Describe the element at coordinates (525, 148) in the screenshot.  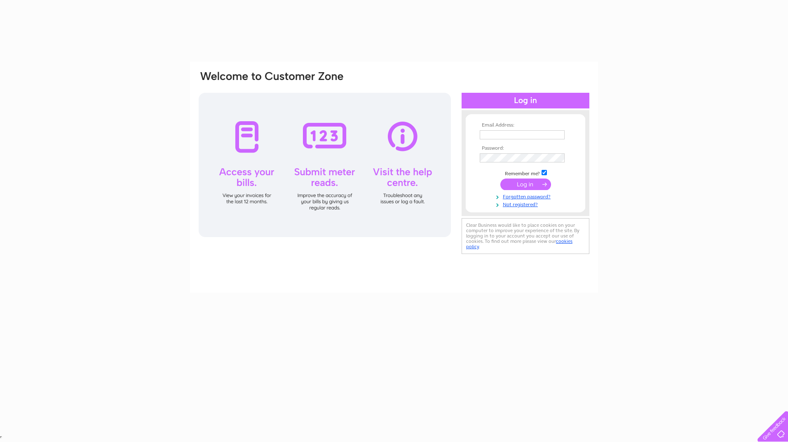
I see `th: Password:` at that location.